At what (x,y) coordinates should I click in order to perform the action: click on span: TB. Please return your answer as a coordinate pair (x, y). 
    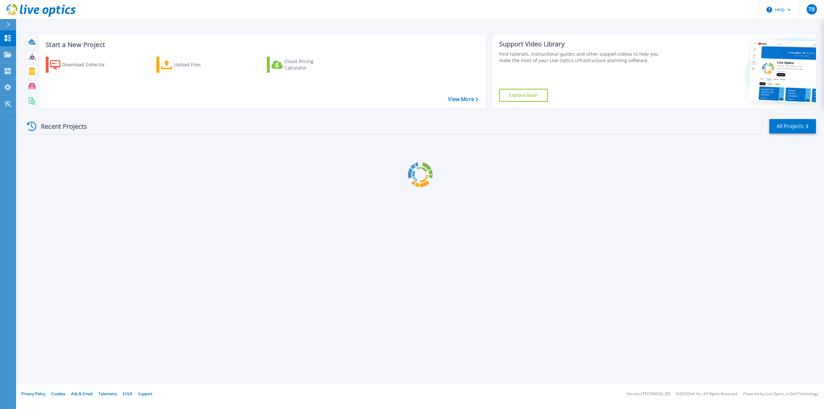
    Looking at the image, I should click on (812, 9).